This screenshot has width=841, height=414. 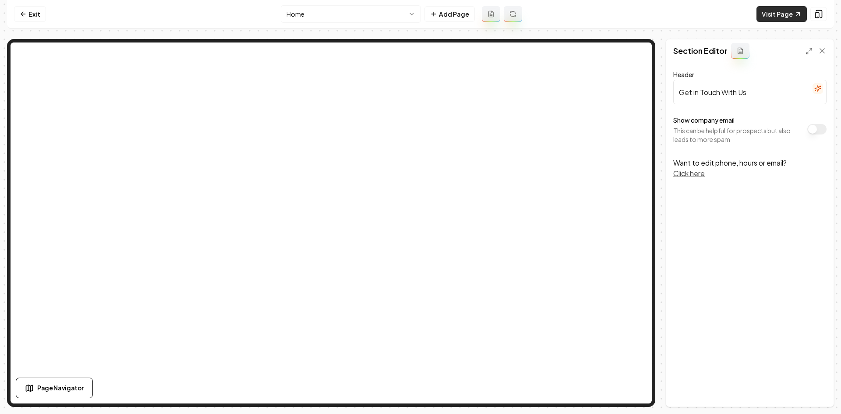 What do you see at coordinates (60, 388) in the screenshot?
I see `span: Page Navigator` at bounding box center [60, 388].